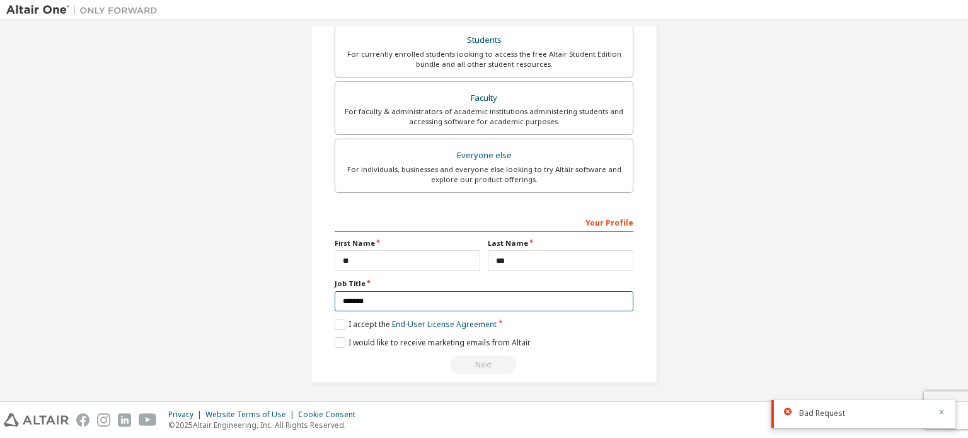 This screenshot has width=968, height=438. I want to click on img: youtube.svg, so click(147, 420).